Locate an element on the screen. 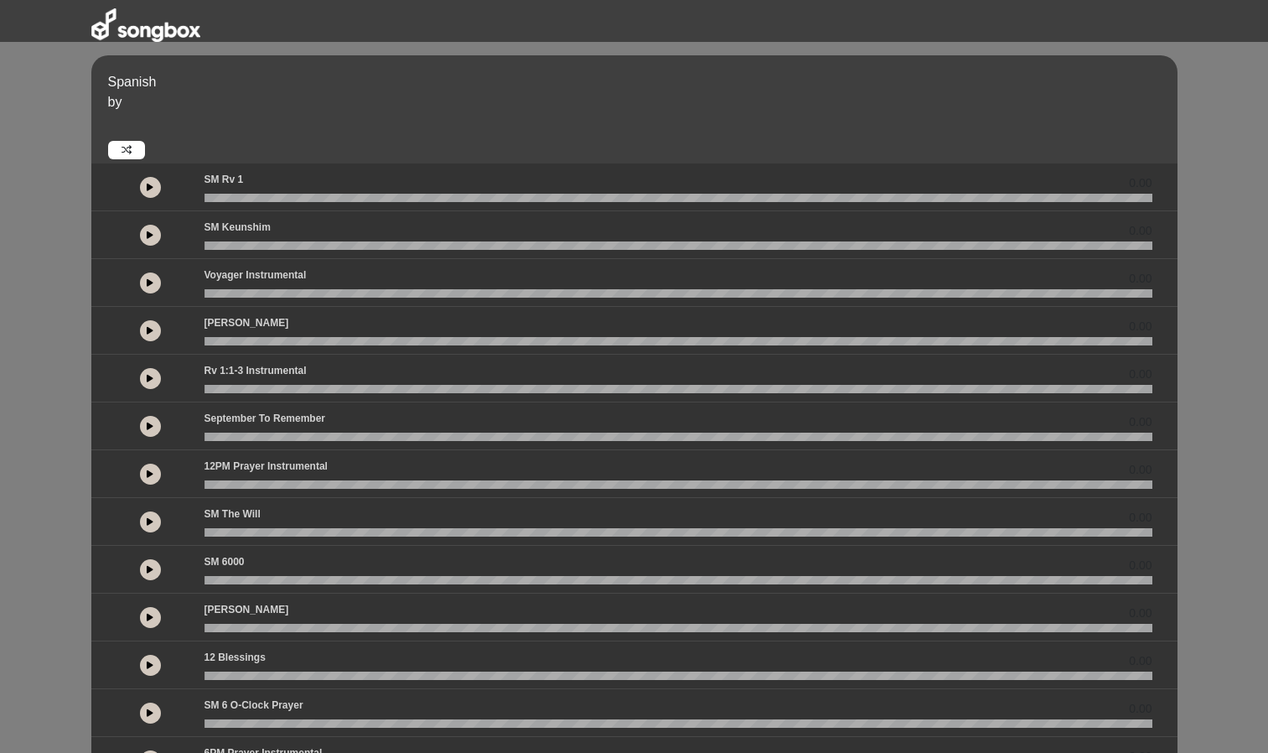 The image size is (1268, 753). p: September to Remember is located at coordinates (265, 418).